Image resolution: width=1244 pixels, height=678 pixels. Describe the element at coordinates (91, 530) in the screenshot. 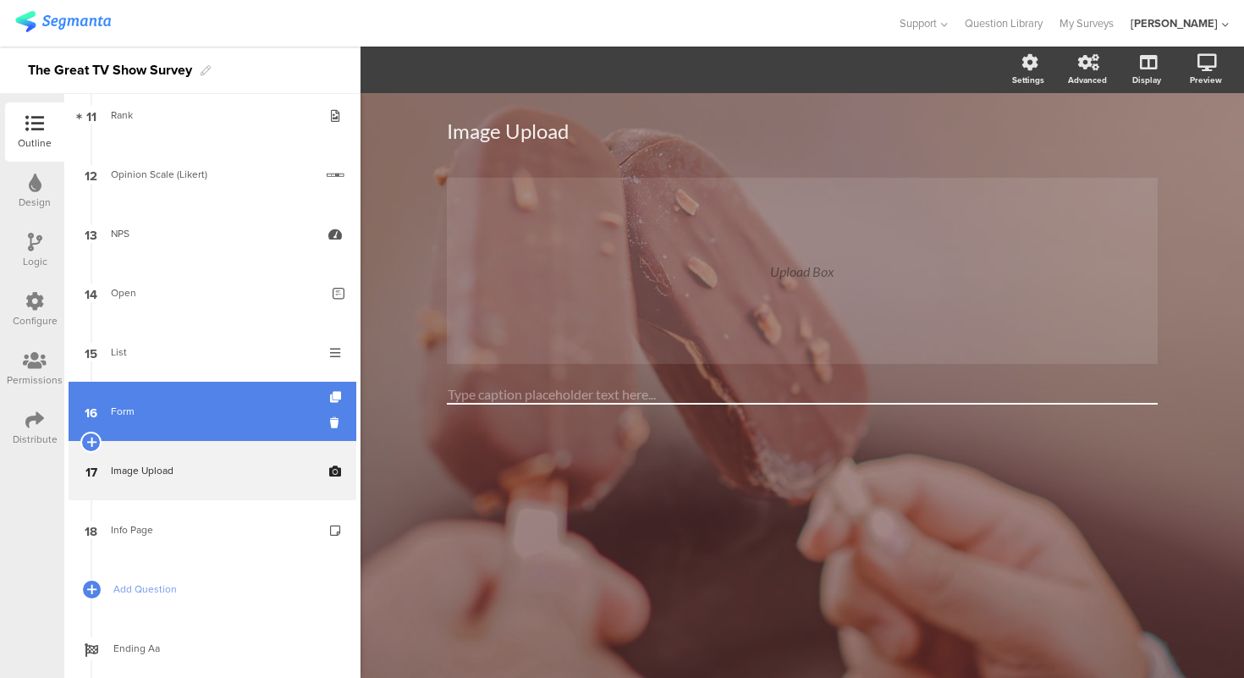

I see `span: 18` at that location.